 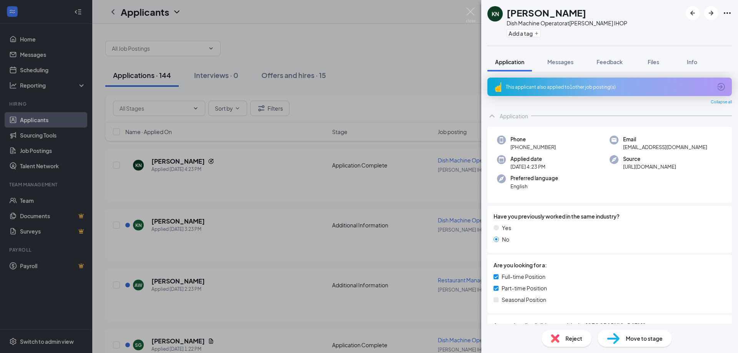 I want to click on span: Yes, so click(x=506, y=228).